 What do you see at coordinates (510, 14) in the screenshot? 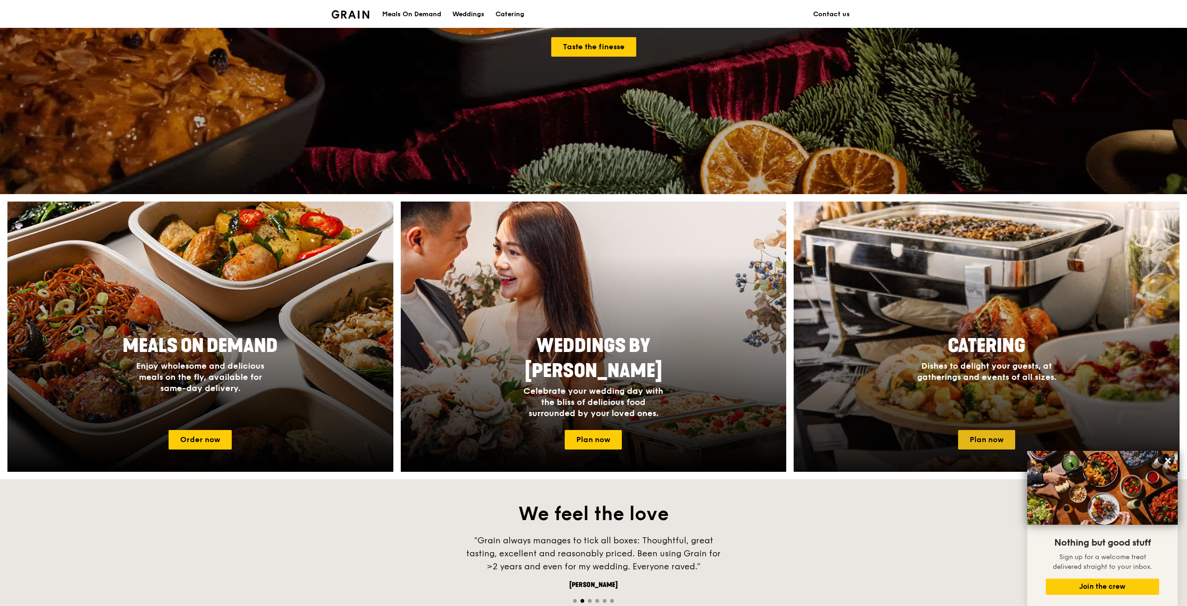
I see `div: Catering` at bounding box center [510, 14].